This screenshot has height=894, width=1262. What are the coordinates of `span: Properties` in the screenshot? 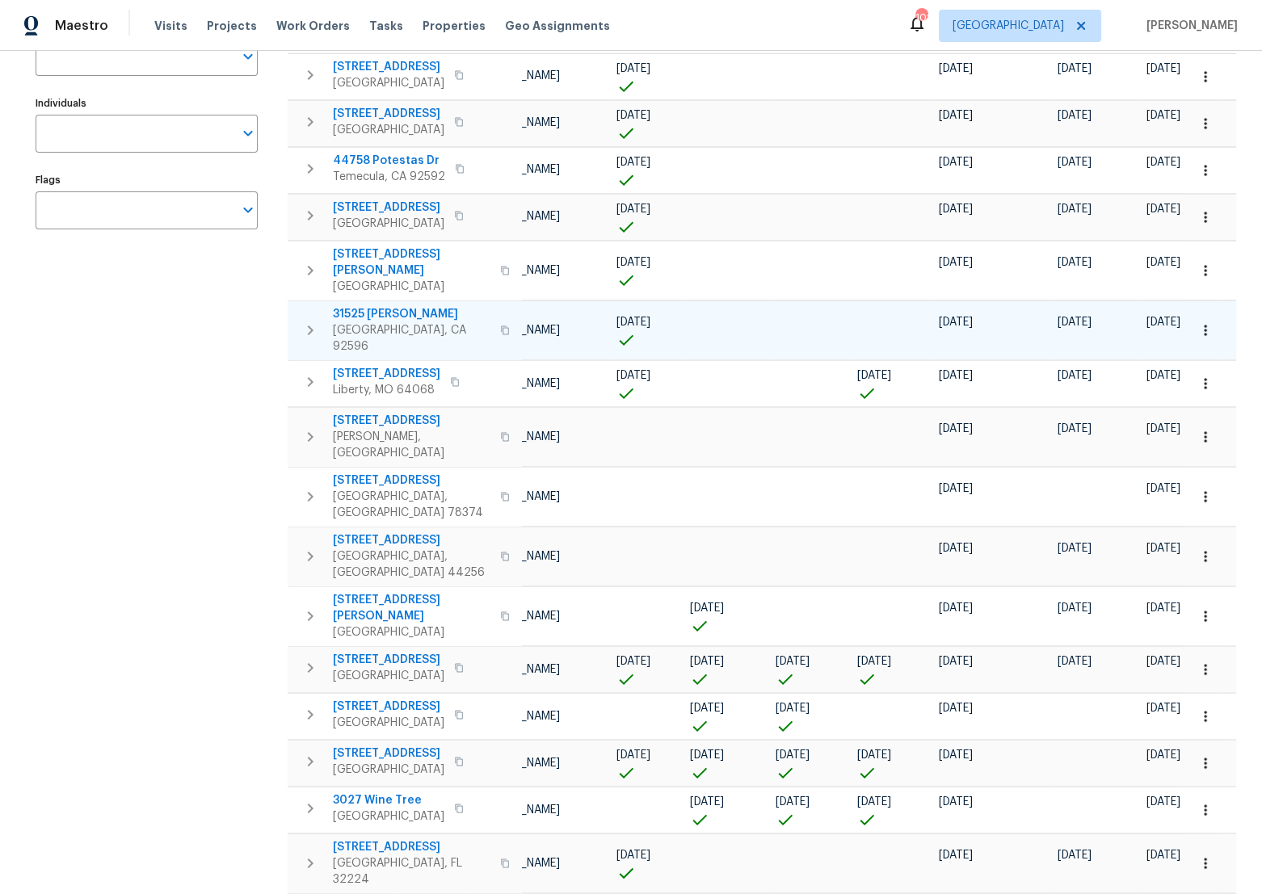 It's located at (454, 26).